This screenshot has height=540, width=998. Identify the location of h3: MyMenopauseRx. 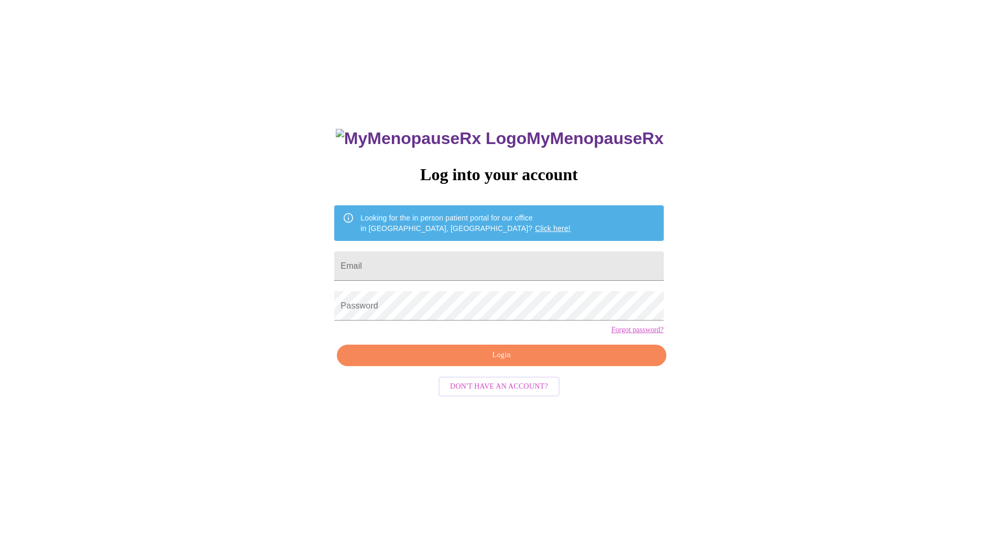
(500, 138).